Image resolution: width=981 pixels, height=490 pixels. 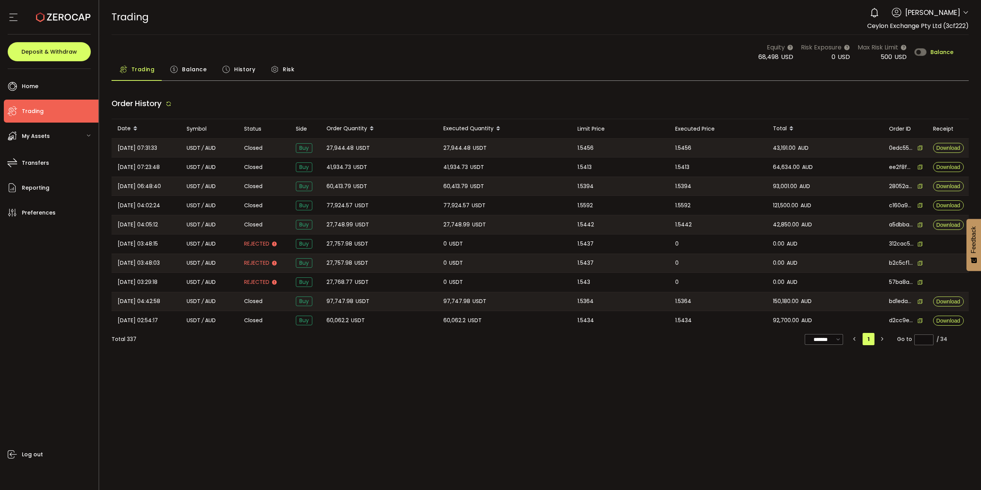 I want to click on div: / 34, so click(x=942, y=339).